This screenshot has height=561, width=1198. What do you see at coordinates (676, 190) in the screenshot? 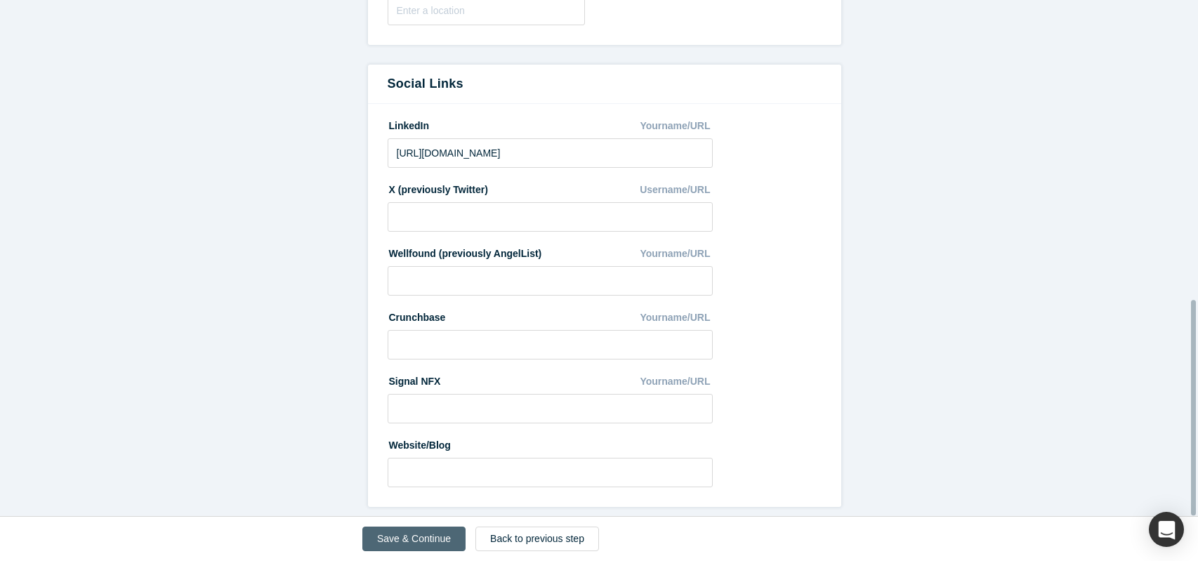
I see `div: Username/URL` at bounding box center [676, 190].